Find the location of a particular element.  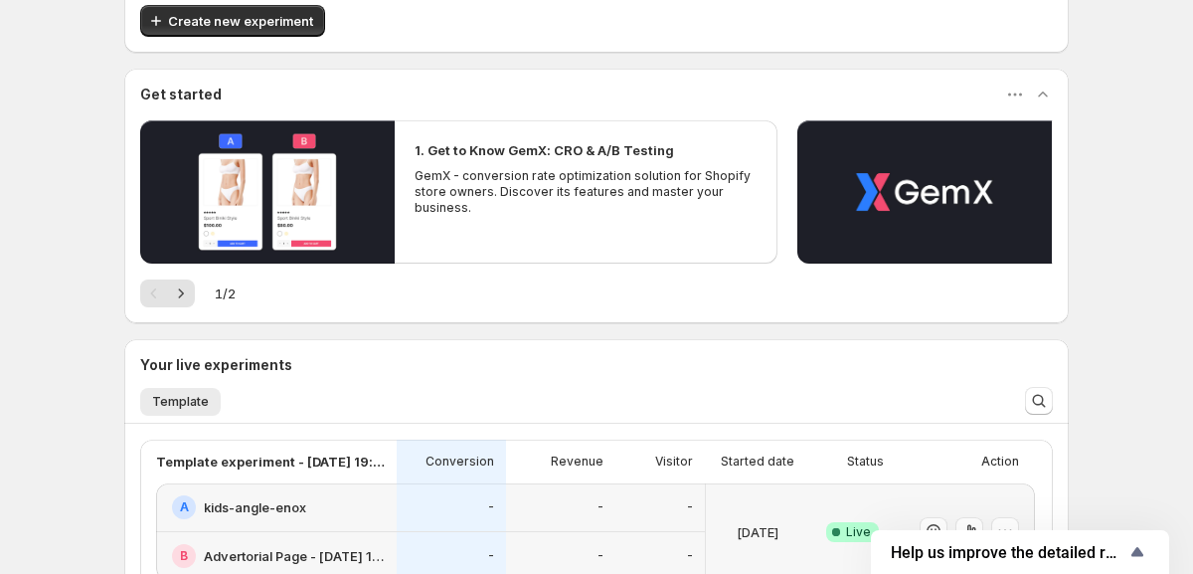

button: Search and filter results is located at coordinates (1039, 401).